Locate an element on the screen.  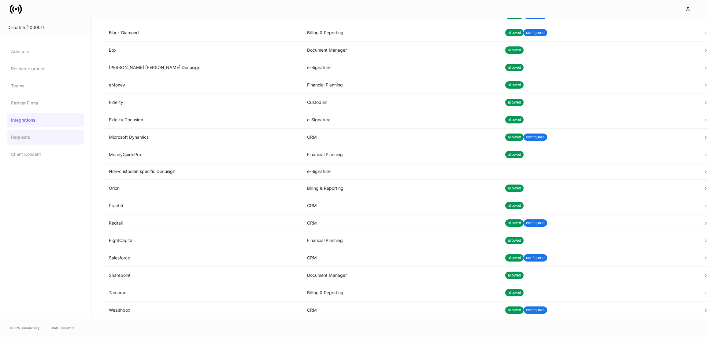
td: Redtail is located at coordinates (203, 223).